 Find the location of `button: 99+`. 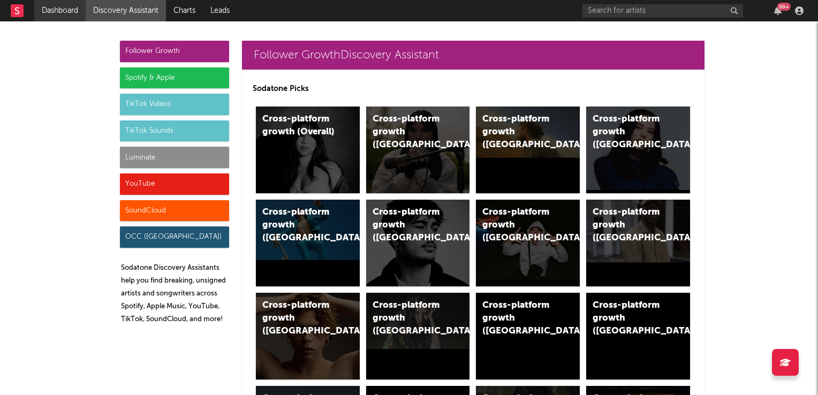

button: 99+ is located at coordinates (777, 11).